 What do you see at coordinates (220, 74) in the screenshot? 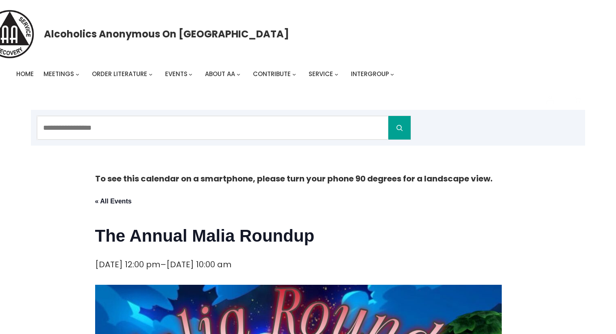
I see `span: About AA` at bounding box center [220, 74].